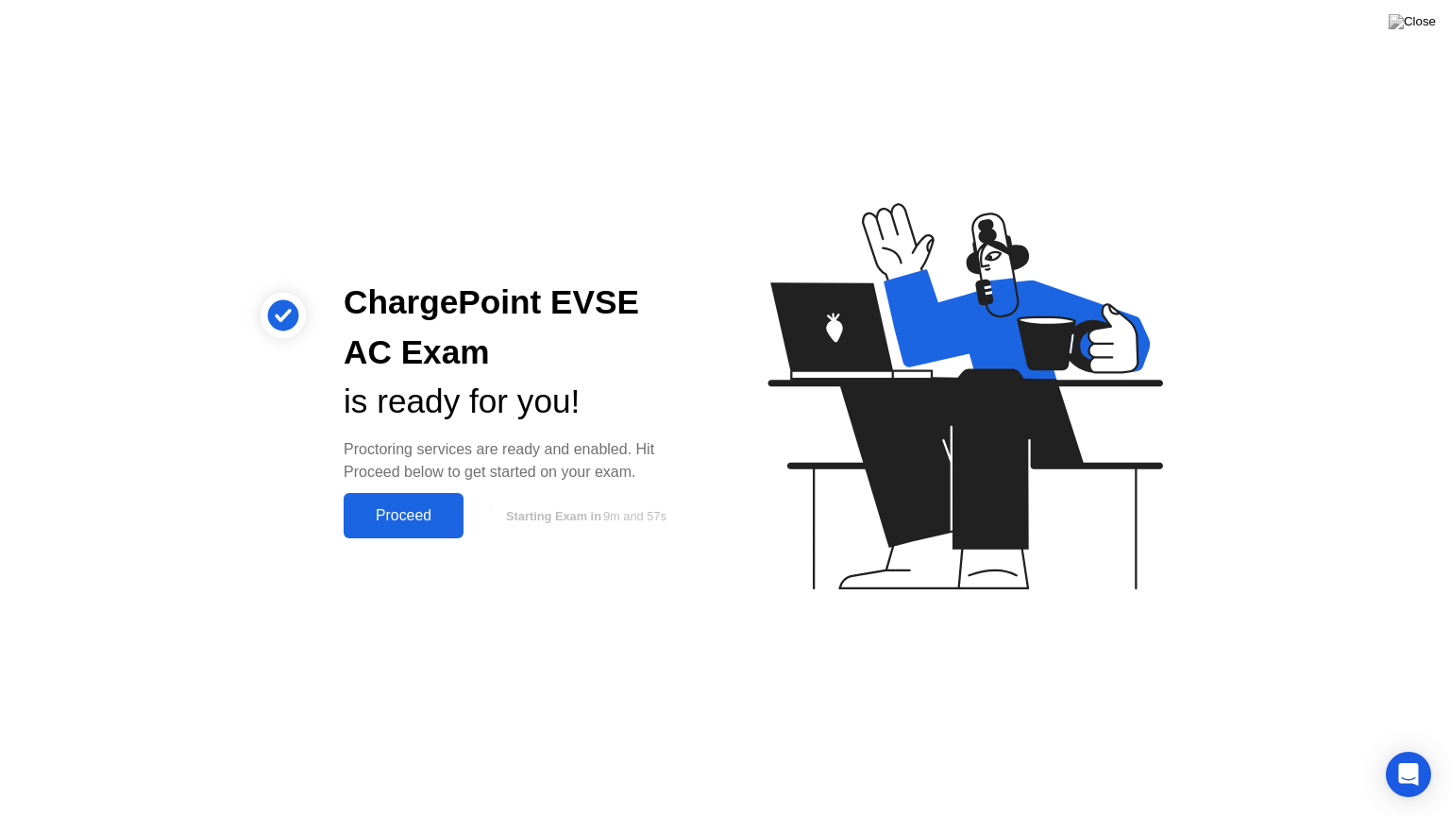 The width and height of the screenshot is (1450, 816). Describe the element at coordinates (403, 516) in the screenshot. I see `div: Proceed` at that location.